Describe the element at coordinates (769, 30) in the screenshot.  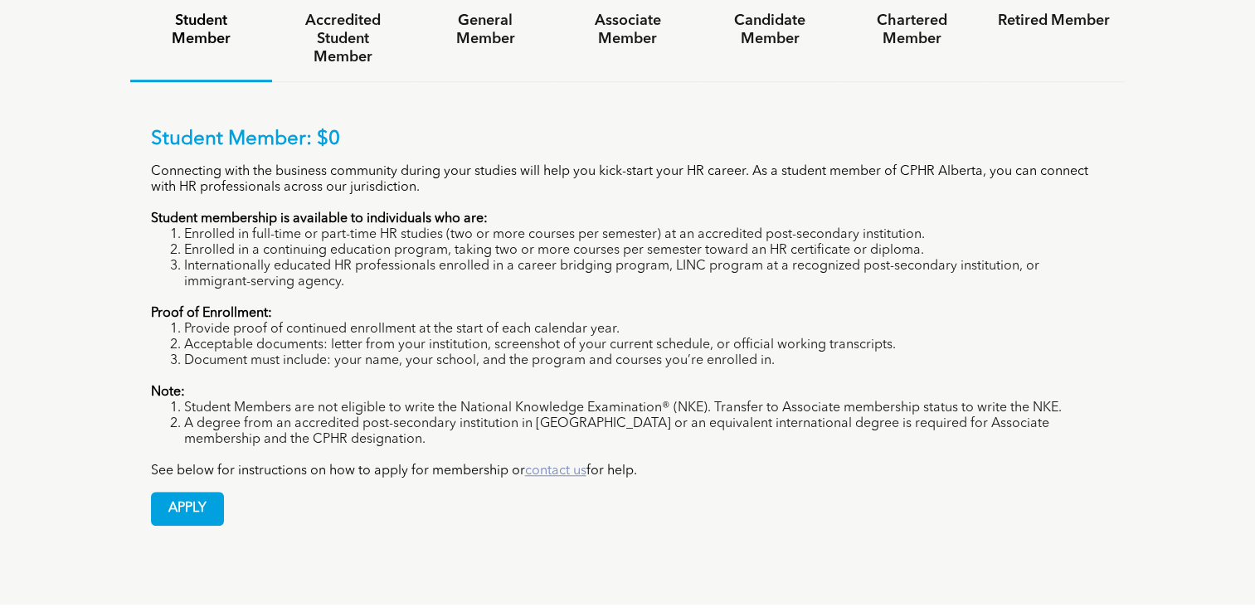
I see `h4: Candidate Member` at that location.